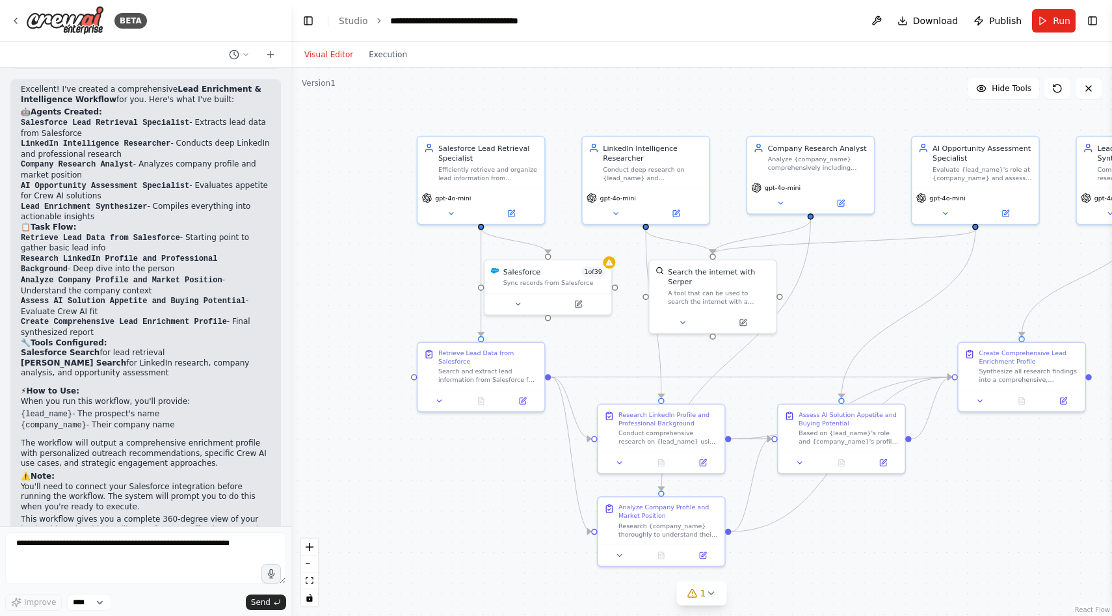 The image size is (1112, 616). Describe the element at coordinates (736, 355) in the screenshot. I see `g: Edge from 1d2a73fd-c1f3-4cca-8370-c537435f51a6 to 5a0ca0f9-46ae-41ee-bf2e-cab55bbb7257` at that location.